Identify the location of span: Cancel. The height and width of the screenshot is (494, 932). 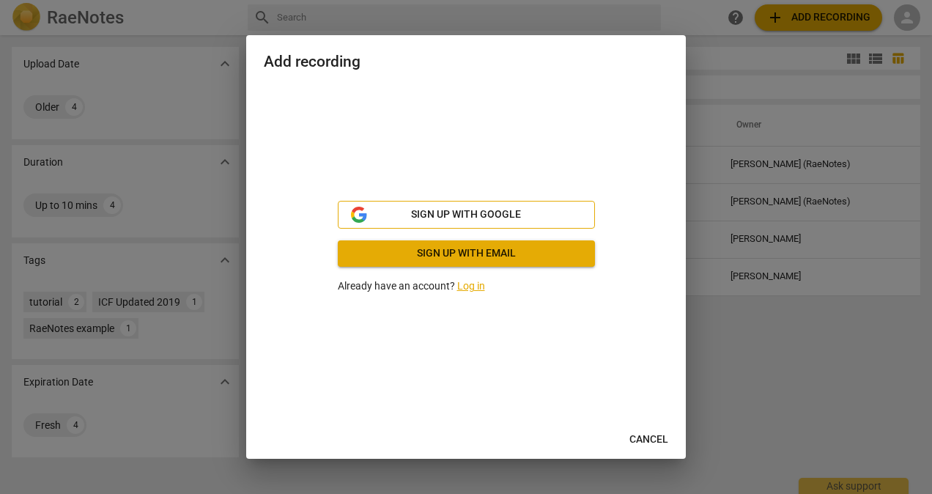
(648, 439).